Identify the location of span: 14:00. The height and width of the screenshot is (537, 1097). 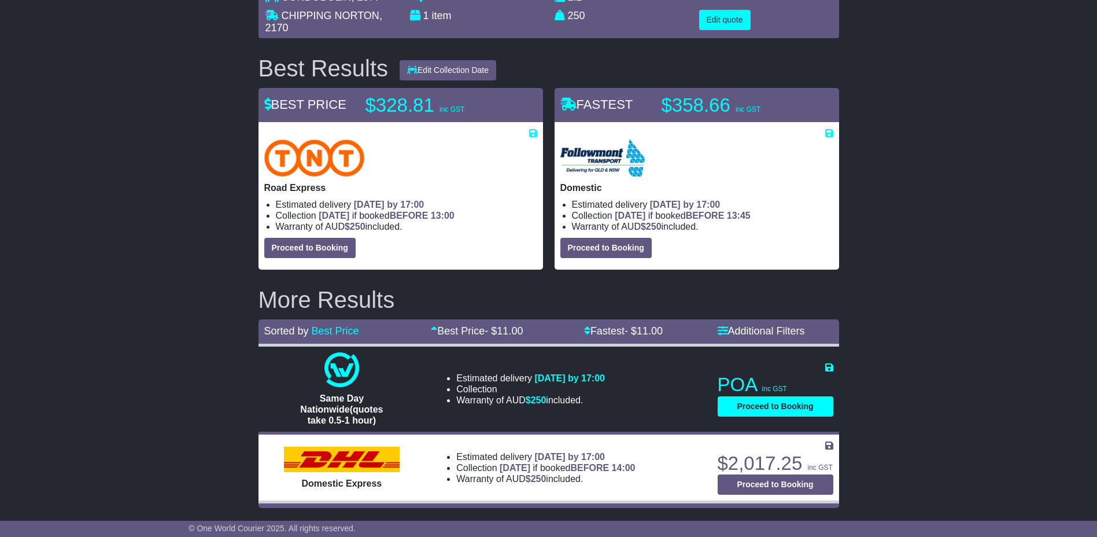
(623, 467).